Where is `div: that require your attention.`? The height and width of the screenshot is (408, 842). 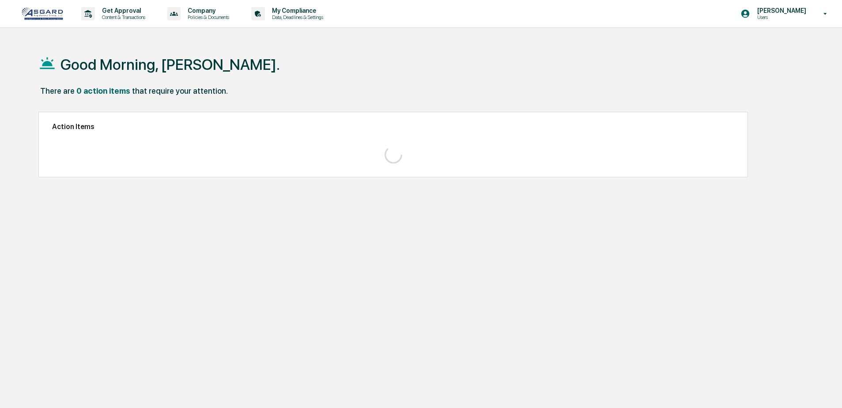 div: that require your attention. is located at coordinates (180, 91).